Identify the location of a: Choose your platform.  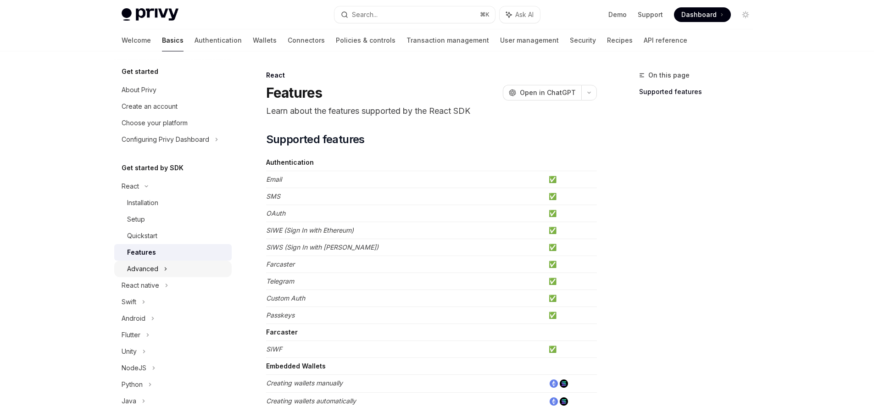
(173, 123).